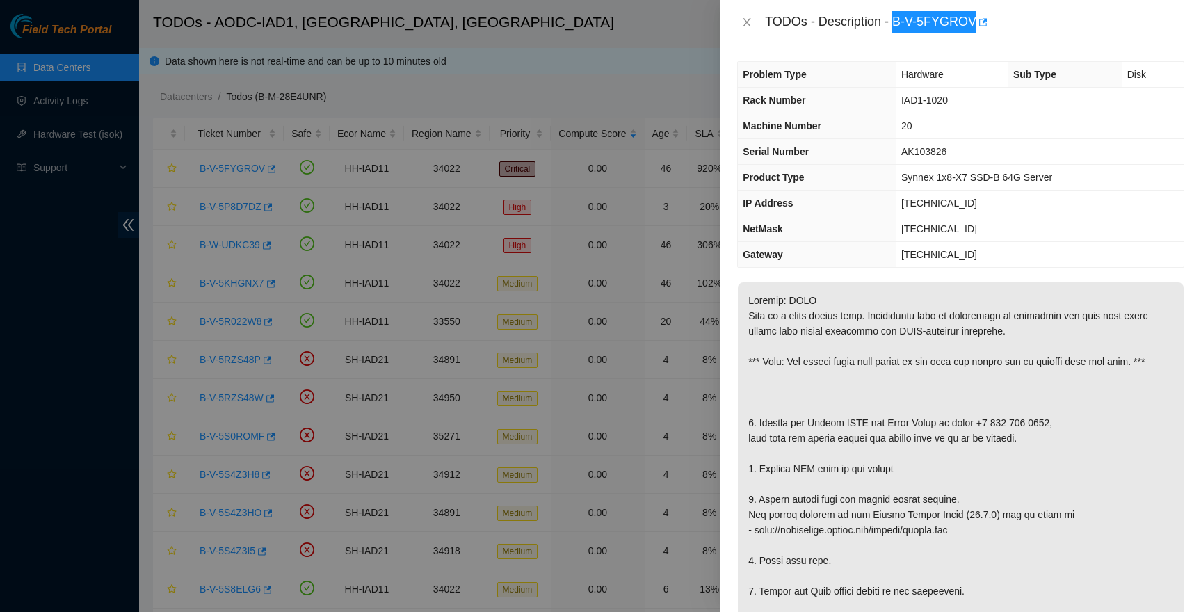  I want to click on span: Gateway, so click(763, 255).